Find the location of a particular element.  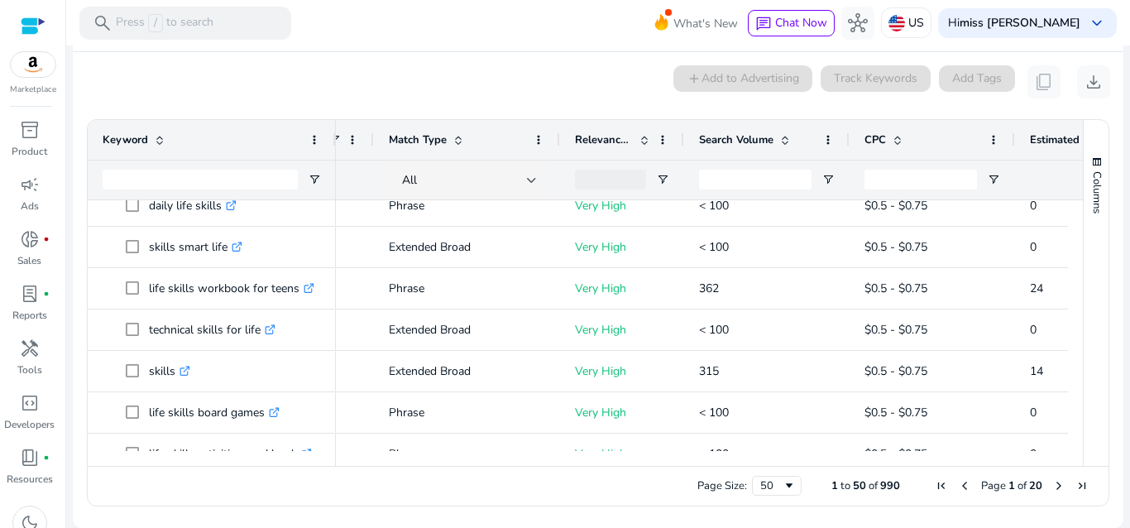

span: Keyword is located at coordinates (125, 140).